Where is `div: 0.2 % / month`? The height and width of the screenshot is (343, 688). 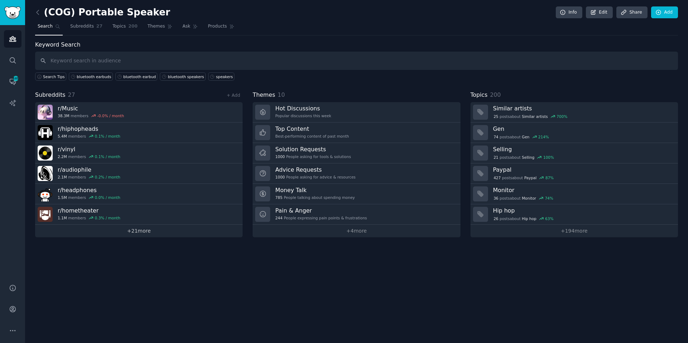
div: 0.2 % / month is located at coordinates (108, 177).